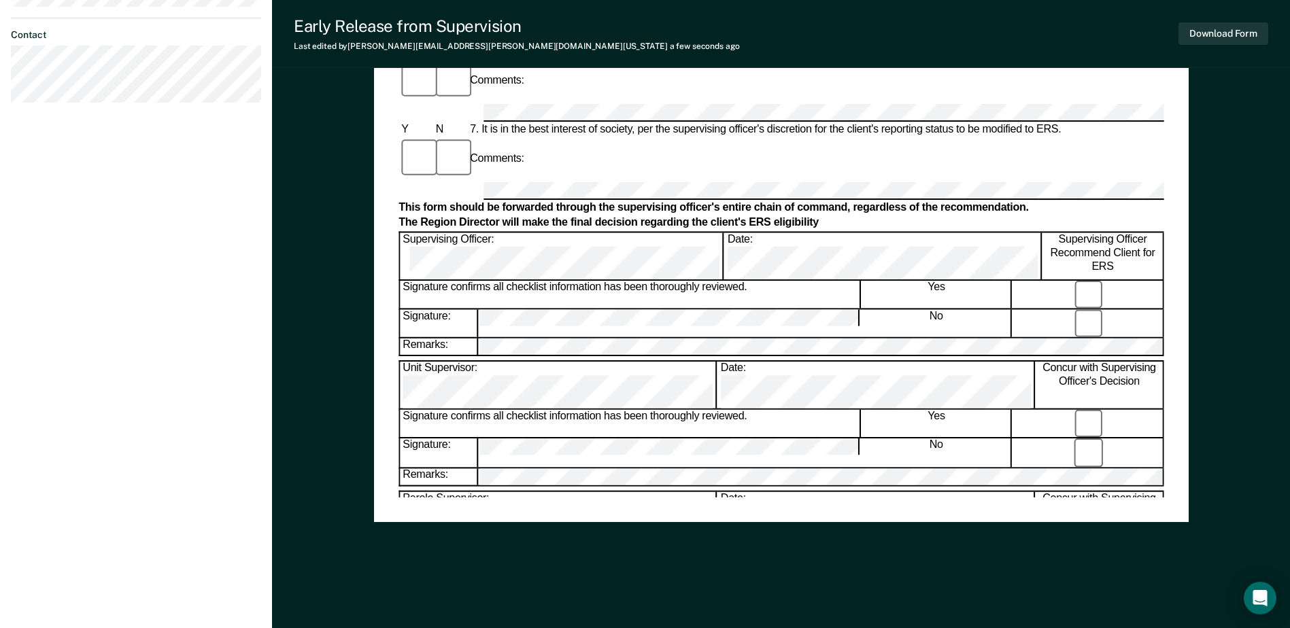 Image resolution: width=1290 pixels, height=628 pixels. Describe the element at coordinates (557, 515) in the screenshot. I see `div: Parole Supervisor:` at that location.